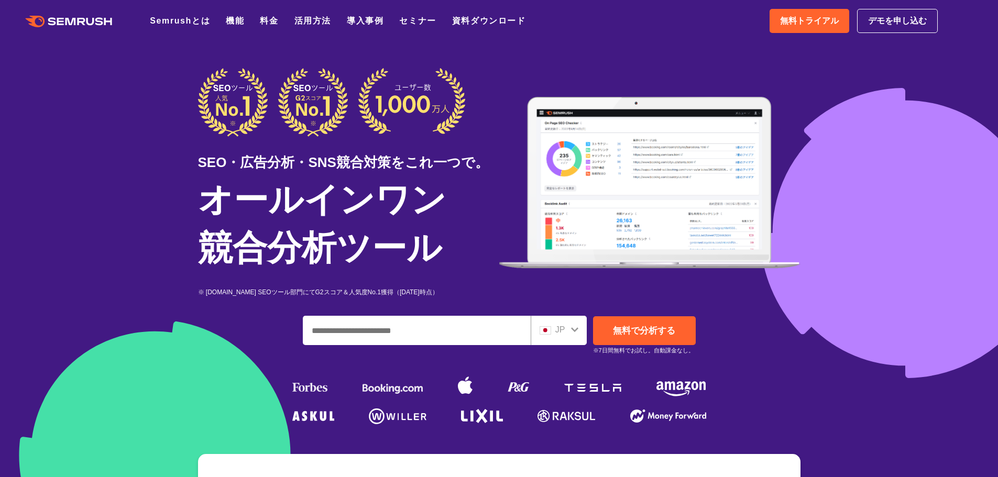  What do you see at coordinates (235, 20) in the screenshot?
I see `a: 機能` at bounding box center [235, 20].